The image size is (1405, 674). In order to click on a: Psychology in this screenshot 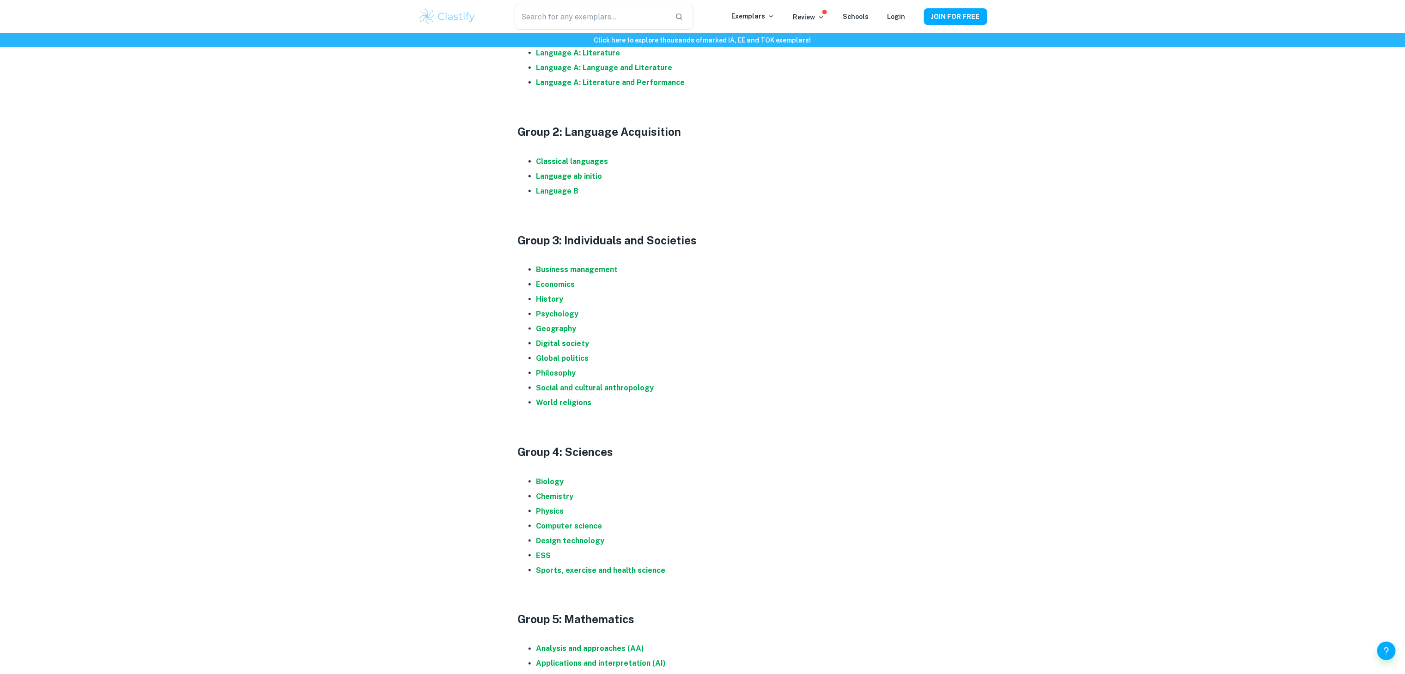, I will do `click(558, 314)`.